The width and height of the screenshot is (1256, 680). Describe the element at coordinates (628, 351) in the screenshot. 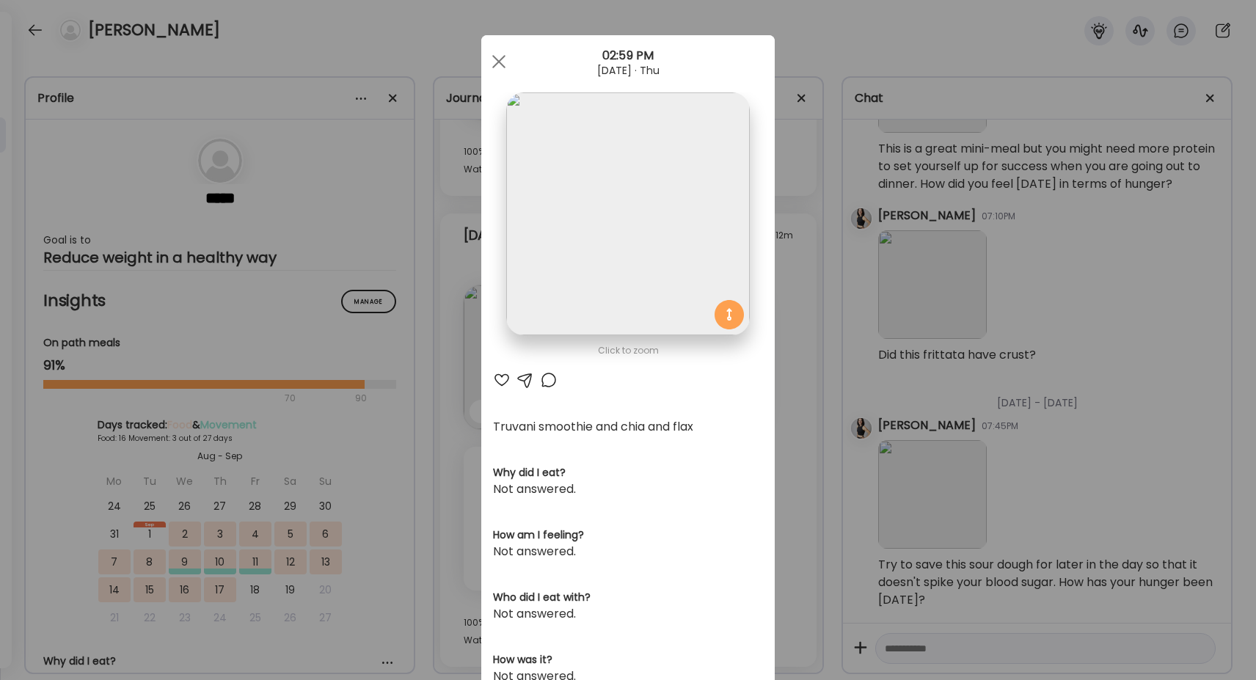

I see `div: Click to zoom` at that location.